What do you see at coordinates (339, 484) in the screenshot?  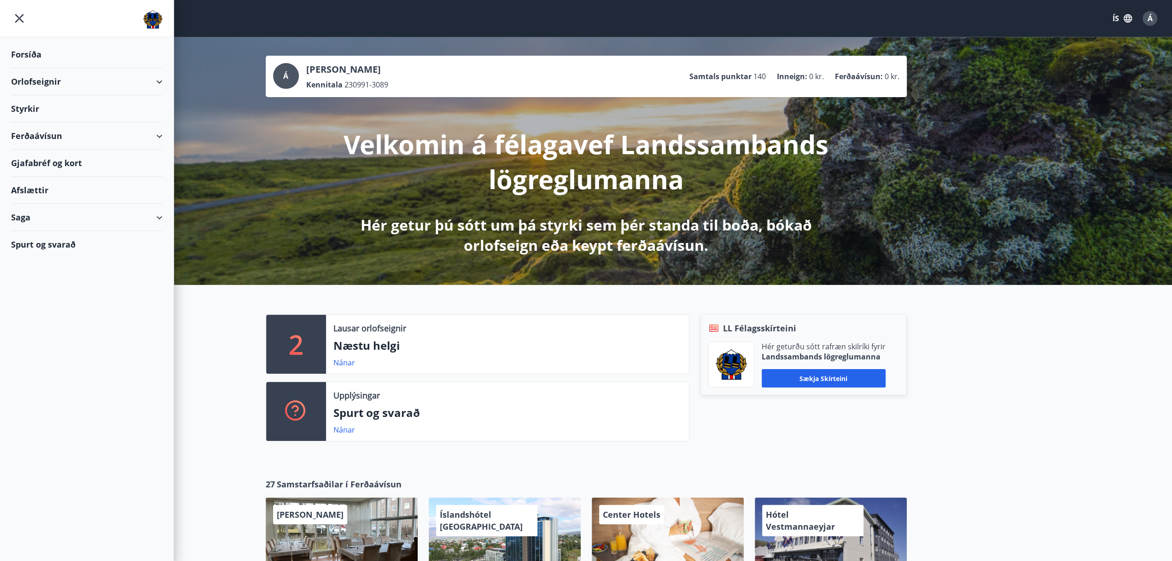 I see `span: Samstarfsaðilar í Ferðaávísun` at bounding box center [339, 484].